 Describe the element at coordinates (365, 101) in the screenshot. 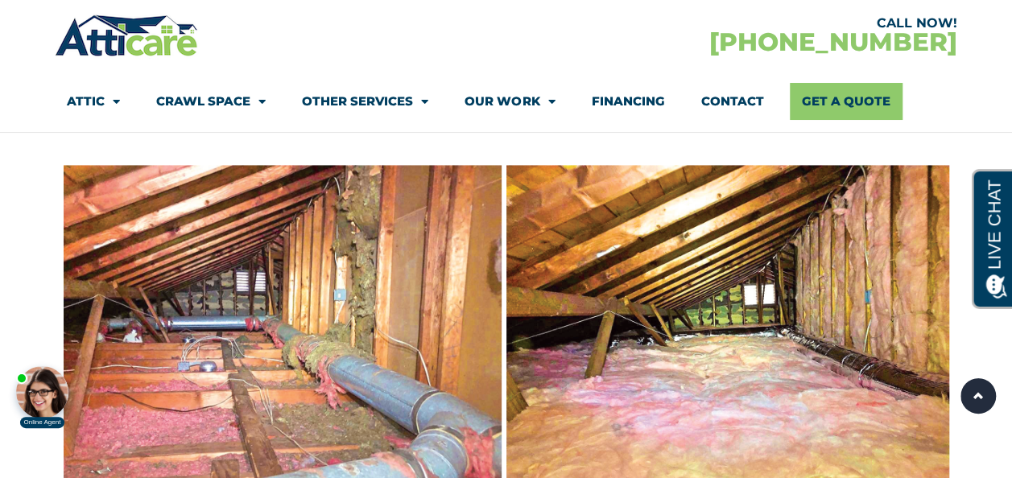

I see `a: Other Services` at that location.